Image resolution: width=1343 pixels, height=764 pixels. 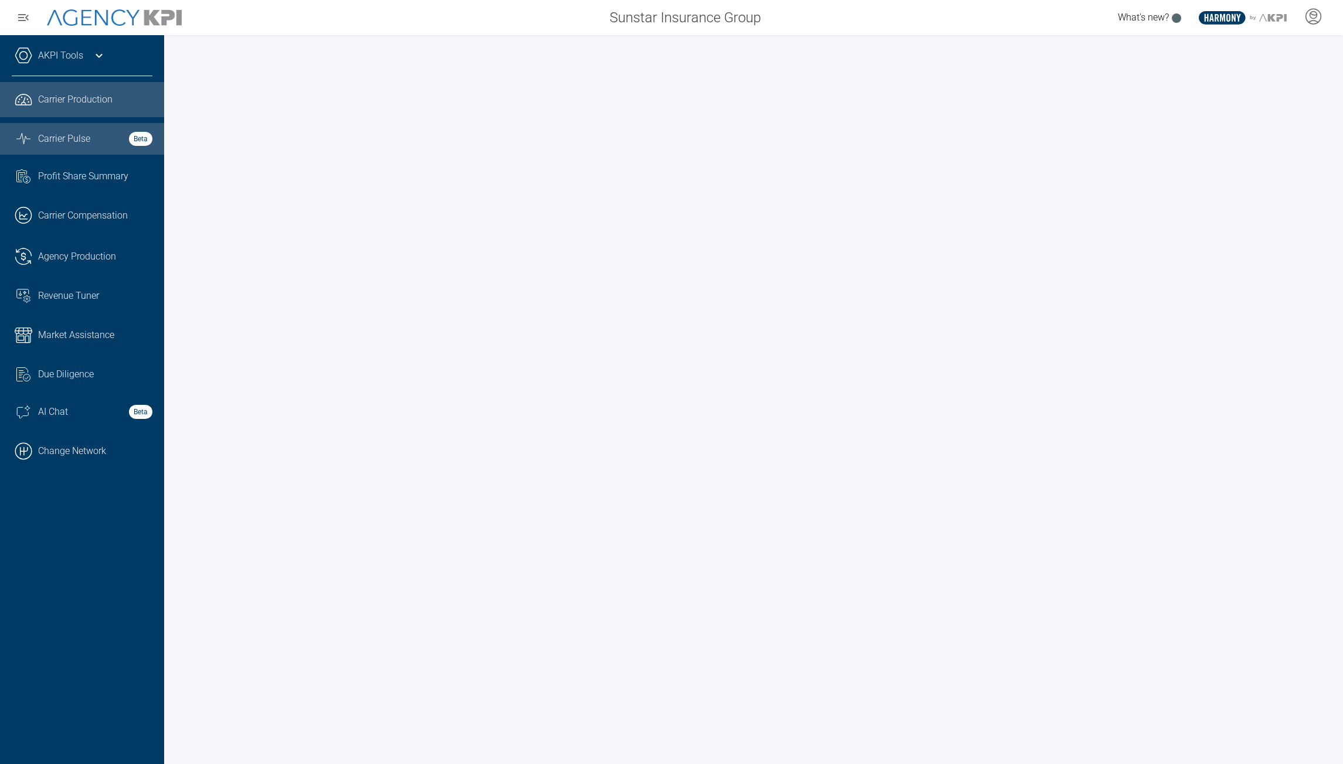 I want to click on span: Sunstar Insurance Group, so click(x=685, y=18).